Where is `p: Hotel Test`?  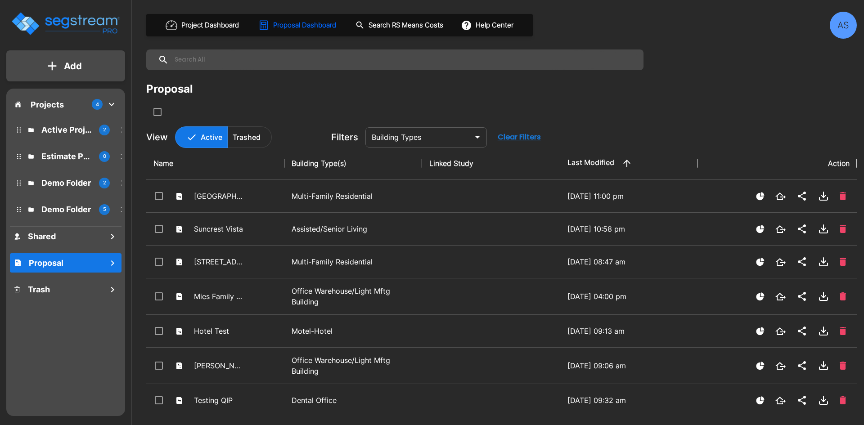
p: Hotel Test is located at coordinates (219, 331).